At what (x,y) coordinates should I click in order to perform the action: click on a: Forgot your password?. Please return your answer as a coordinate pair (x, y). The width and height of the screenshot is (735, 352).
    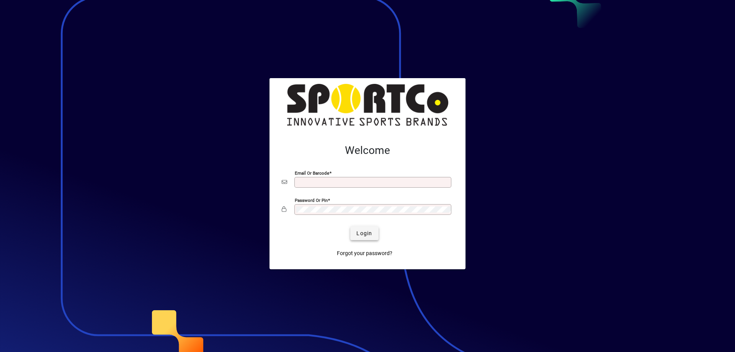
    Looking at the image, I should click on (365, 253).